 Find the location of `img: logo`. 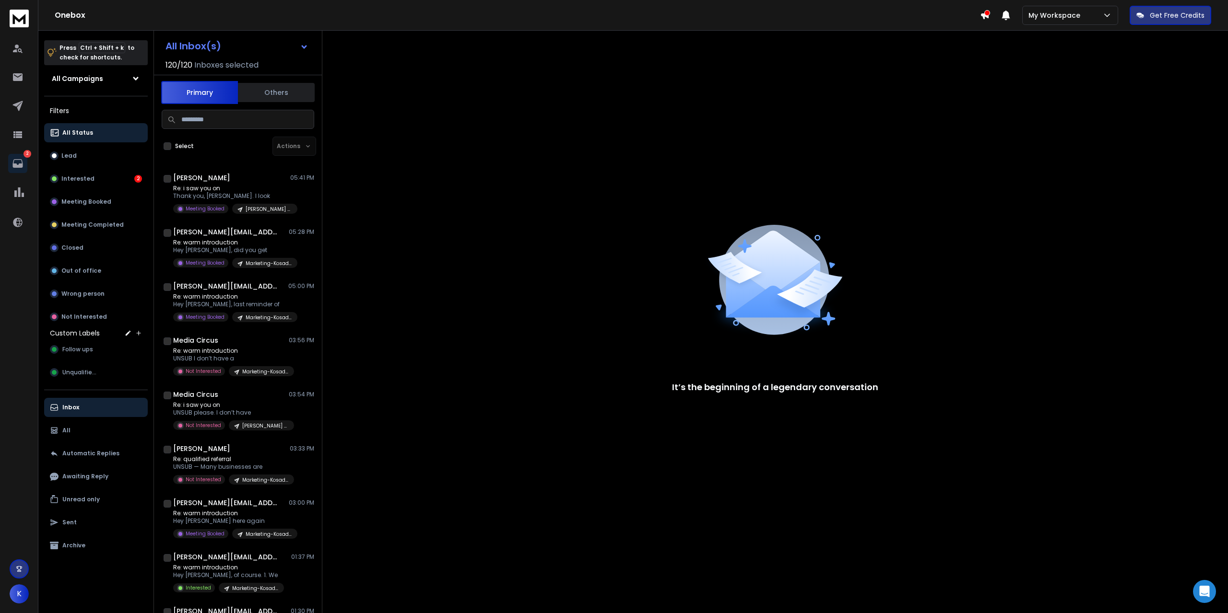

img: logo is located at coordinates (19, 18).